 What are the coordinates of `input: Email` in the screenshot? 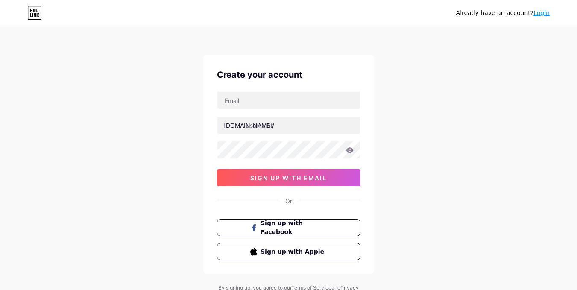 It's located at (289, 100).